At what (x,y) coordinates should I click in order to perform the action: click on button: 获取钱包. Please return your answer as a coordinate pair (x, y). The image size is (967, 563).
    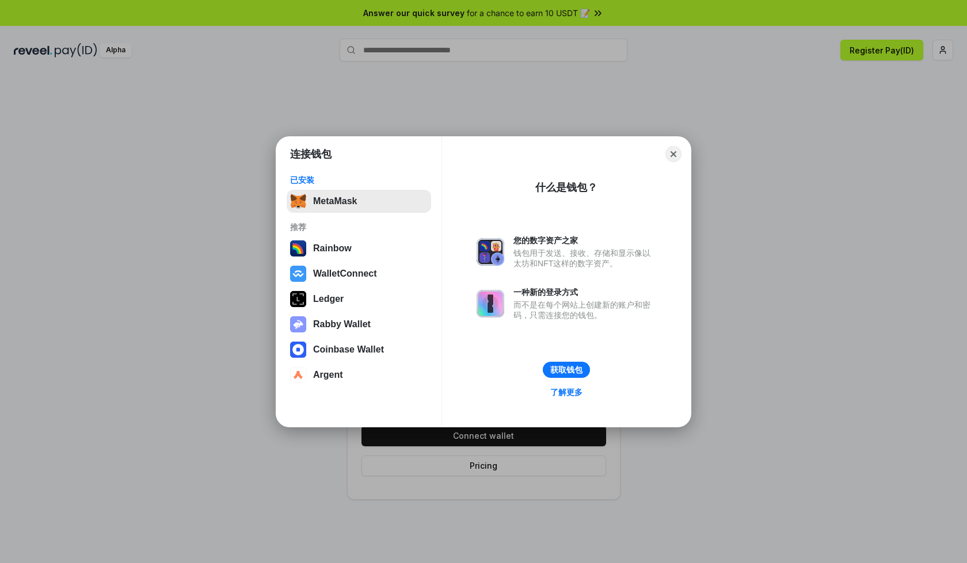
    Looking at the image, I should click on (566, 370).